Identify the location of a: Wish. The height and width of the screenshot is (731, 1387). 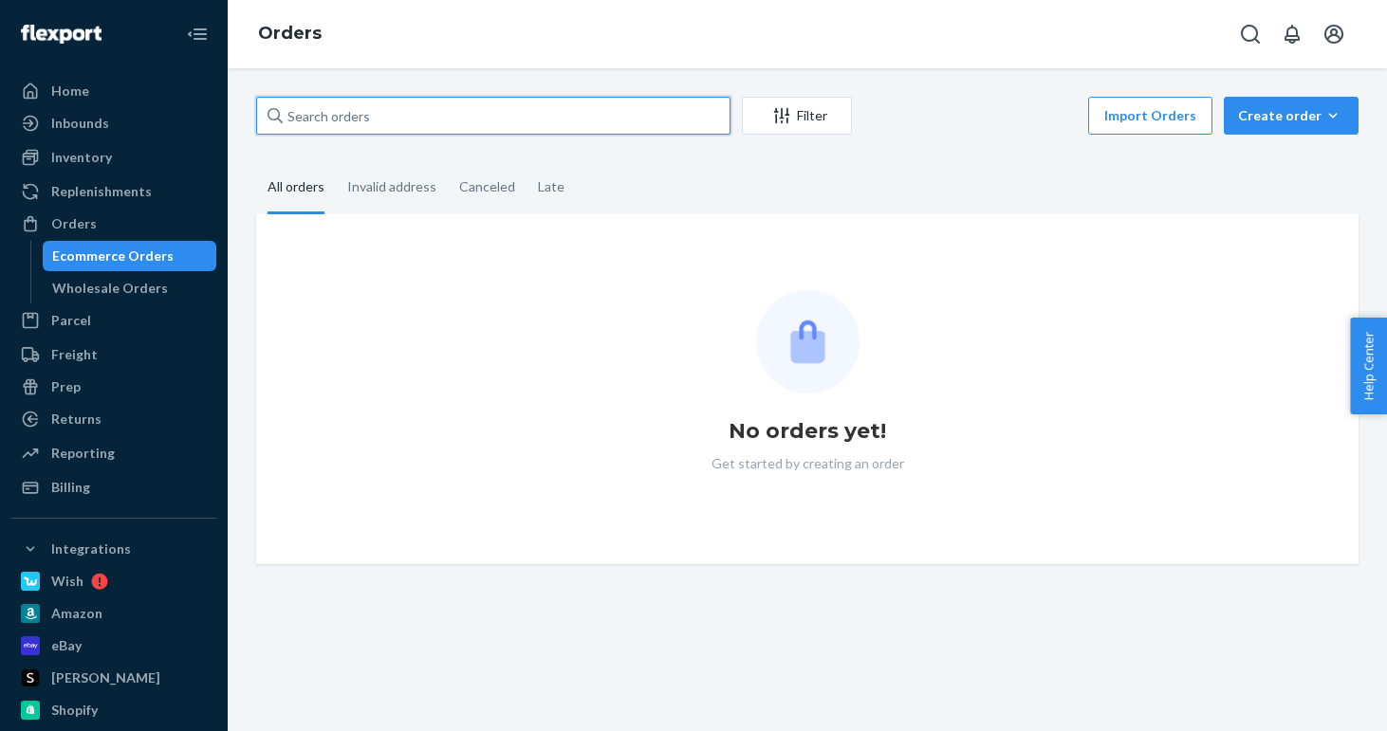
(114, 581).